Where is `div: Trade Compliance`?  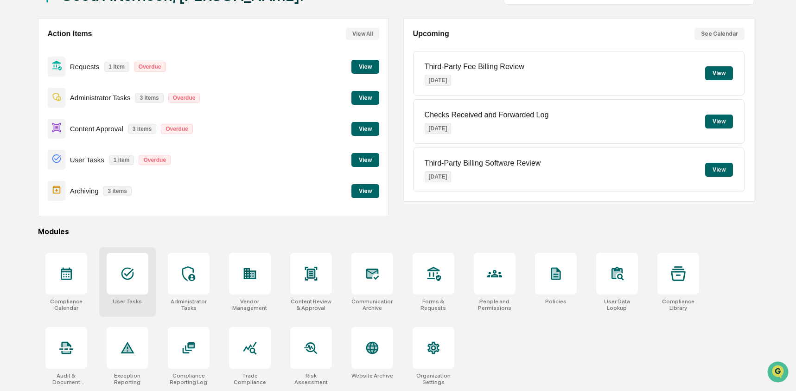 div: Trade Compliance is located at coordinates (250, 379).